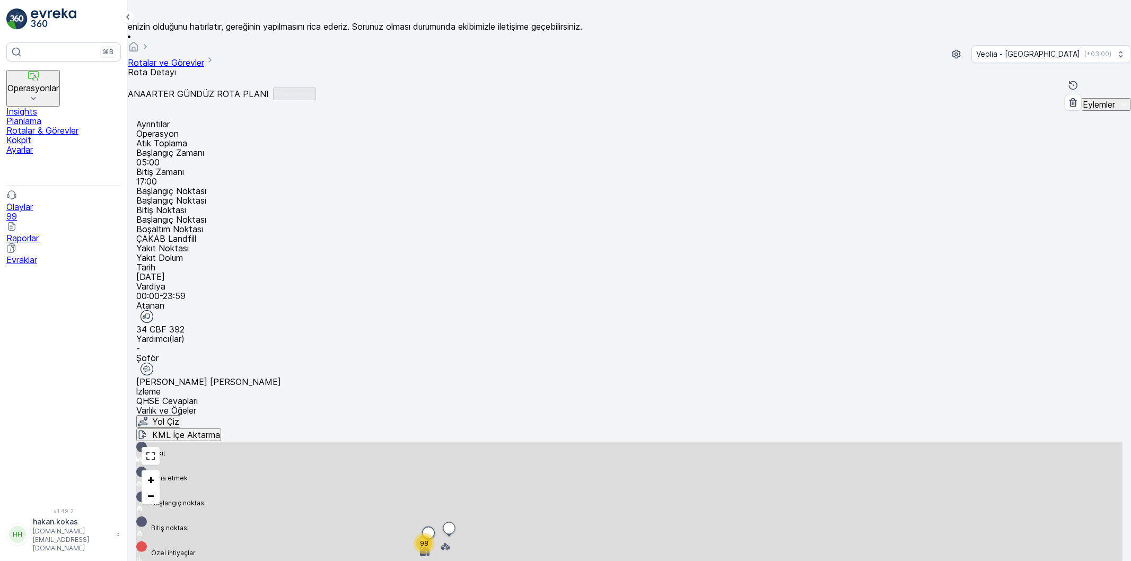 The height and width of the screenshot is (561, 1131). Describe the element at coordinates (64, 140) in the screenshot. I see `a: Kokpit` at that location.